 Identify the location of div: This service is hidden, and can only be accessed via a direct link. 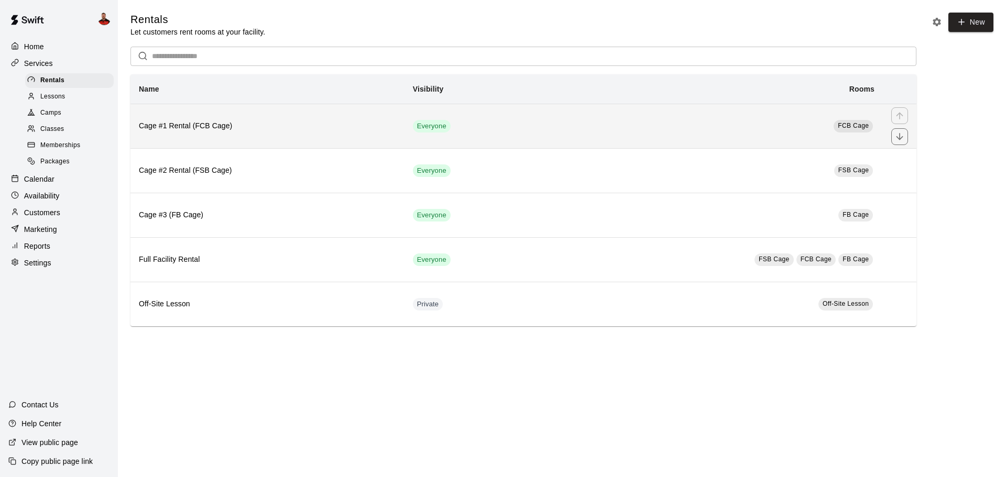
(428, 304).